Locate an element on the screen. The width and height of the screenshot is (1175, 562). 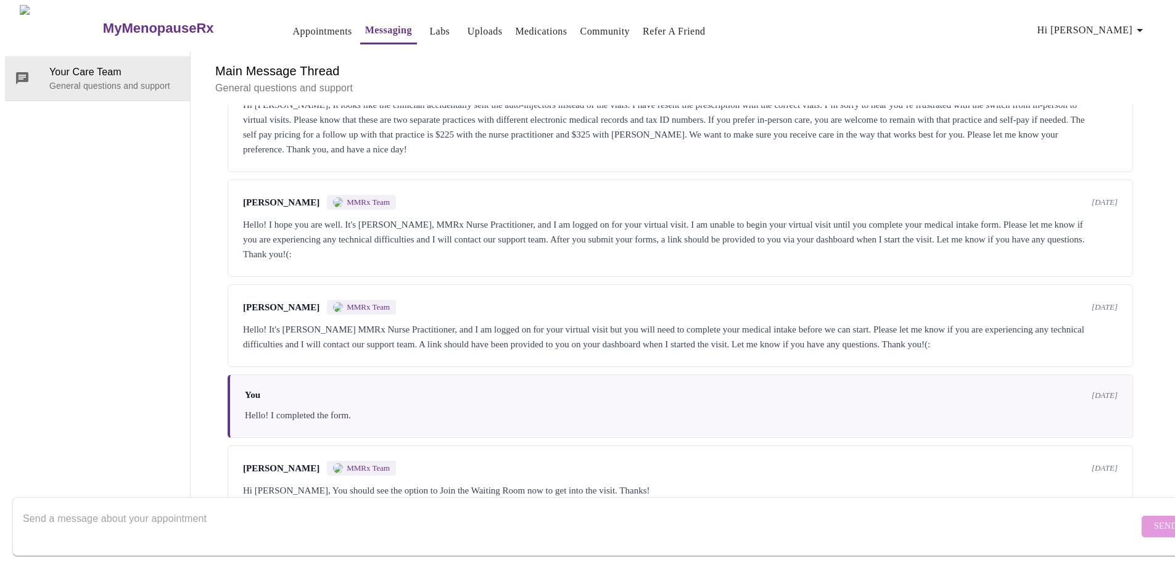
a: Labs is located at coordinates (439, 31).